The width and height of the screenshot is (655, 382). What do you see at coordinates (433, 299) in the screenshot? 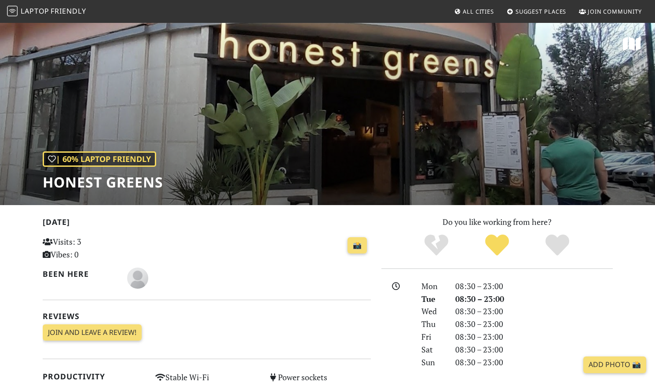
I see `div: Tue` at bounding box center [433, 299].